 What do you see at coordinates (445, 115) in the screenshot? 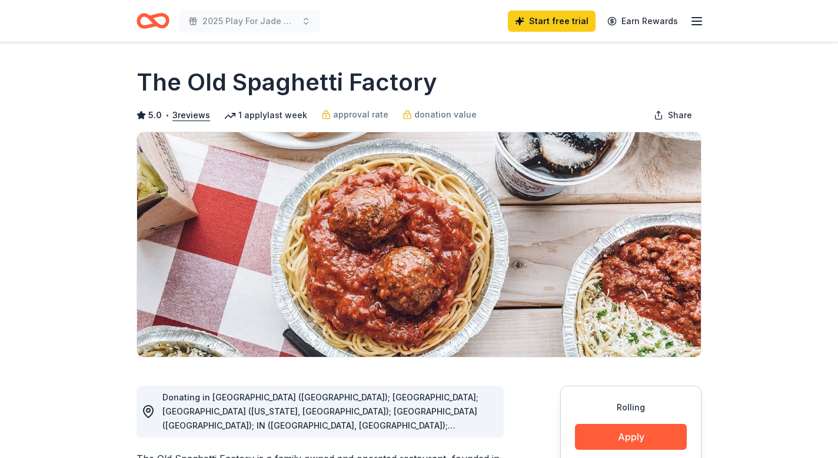
I see `span: donation value` at bounding box center [445, 115].